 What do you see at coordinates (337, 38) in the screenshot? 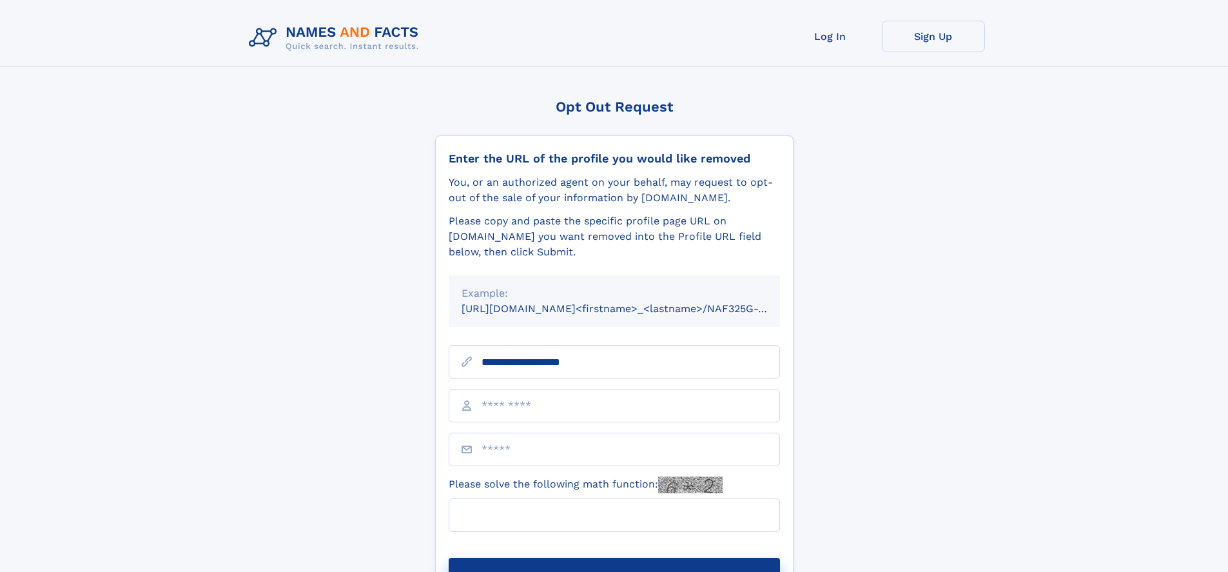
I see `img: Logo Names and Facts` at bounding box center [337, 38].